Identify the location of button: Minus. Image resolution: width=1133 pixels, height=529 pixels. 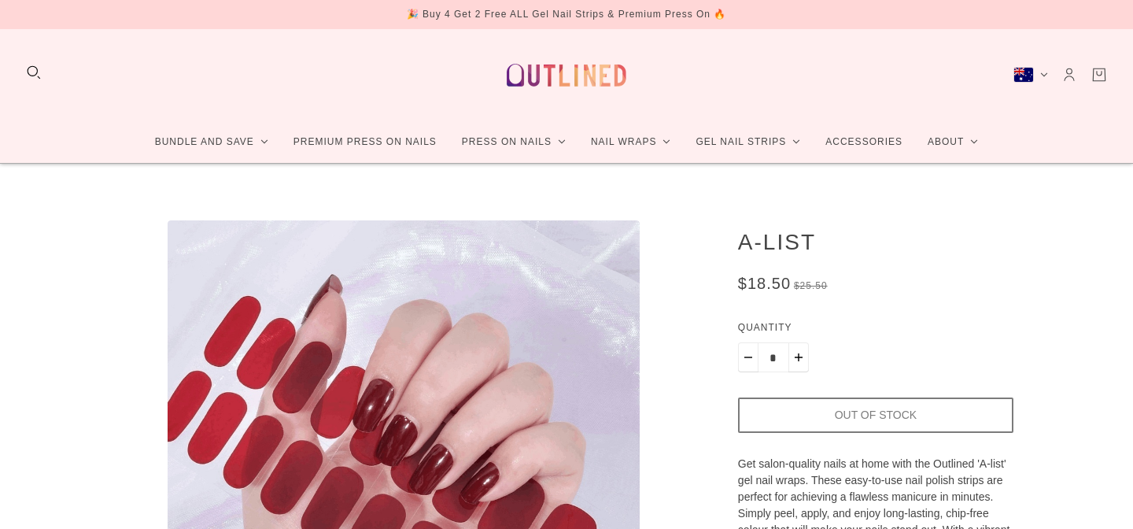
(748, 357).